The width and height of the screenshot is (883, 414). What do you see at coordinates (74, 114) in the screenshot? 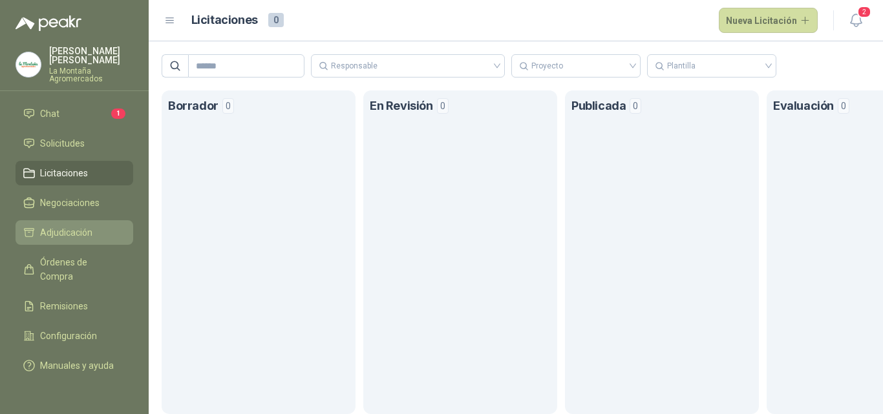
I see `a: Chat1` at bounding box center [74, 114].